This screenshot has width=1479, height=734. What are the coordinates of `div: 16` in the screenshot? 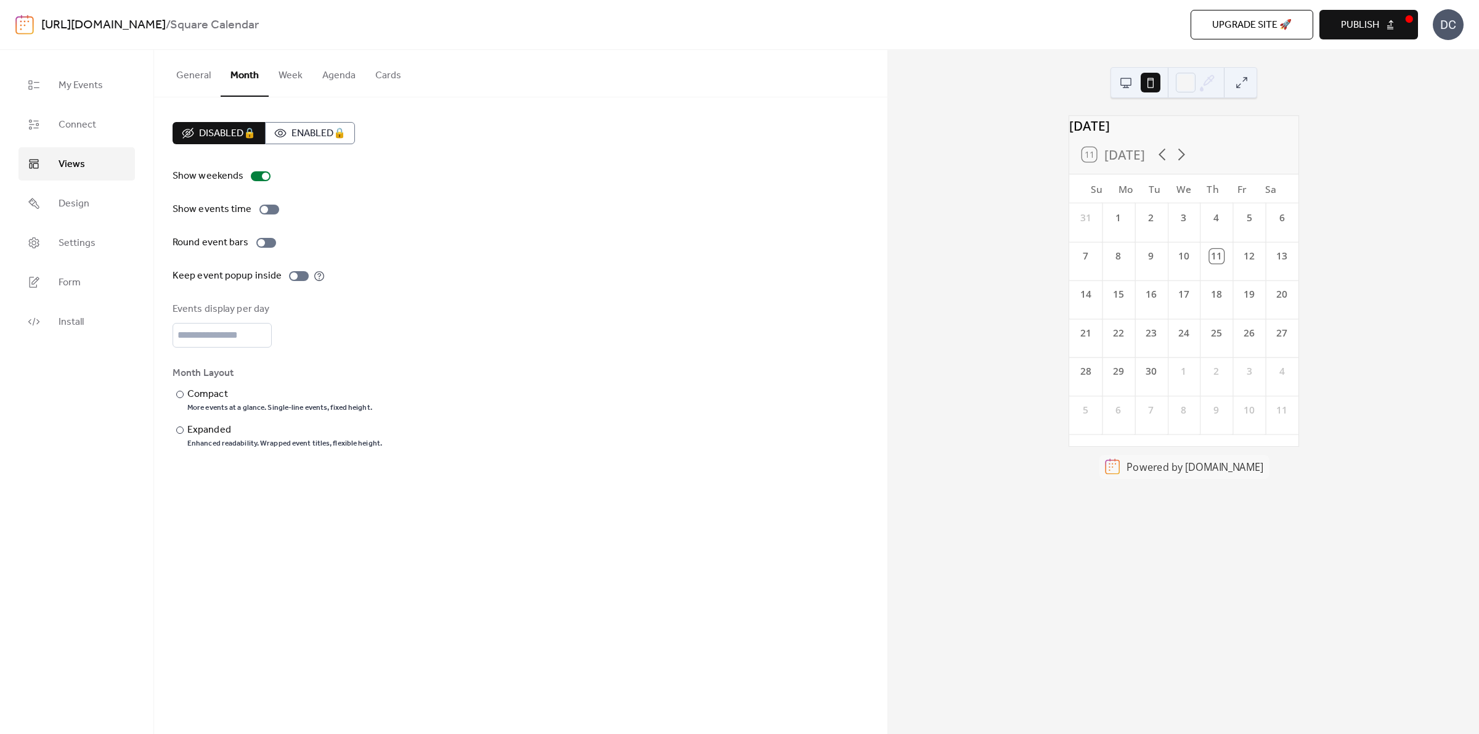 It's located at (1151, 295).